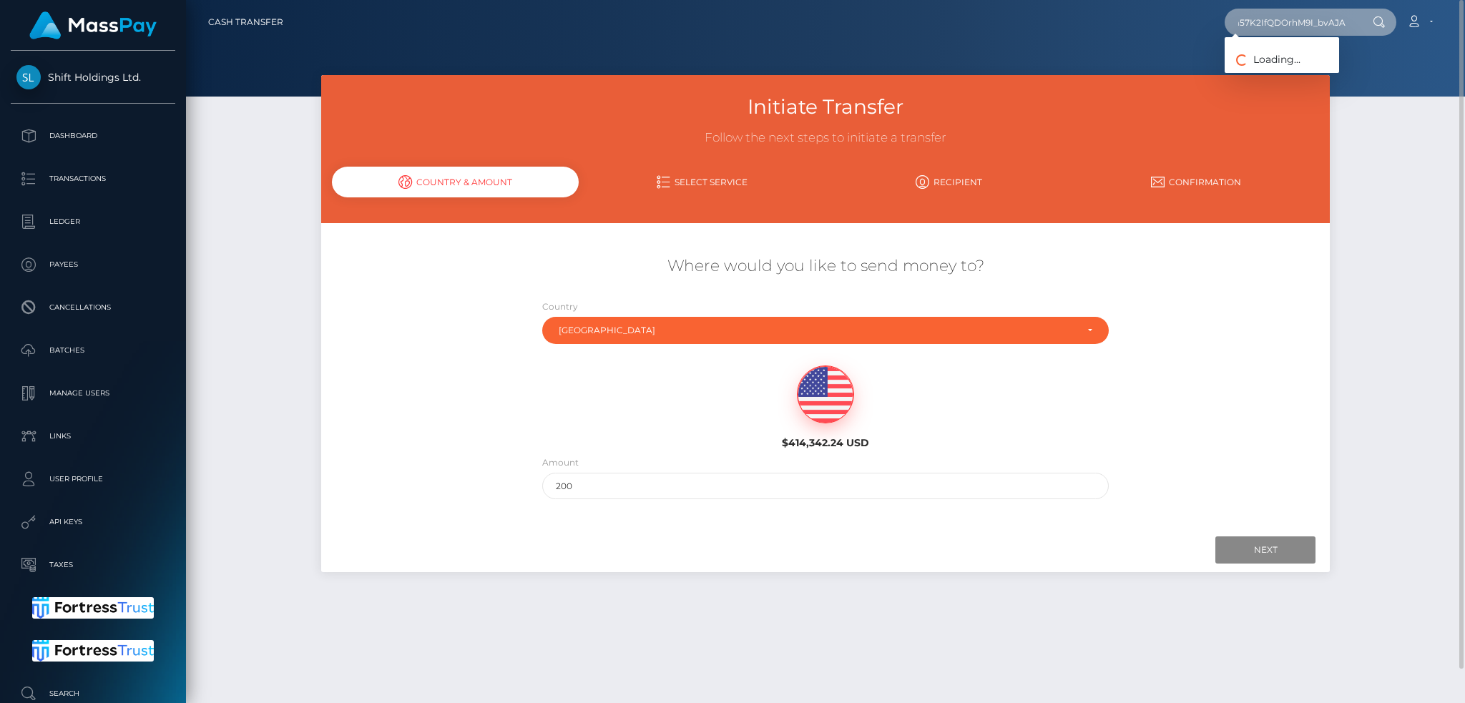 The width and height of the screenshot is (1465, 703). Describe the element at coordinates (93, 265) in the screenshot. I see `a: Payees` at that location.